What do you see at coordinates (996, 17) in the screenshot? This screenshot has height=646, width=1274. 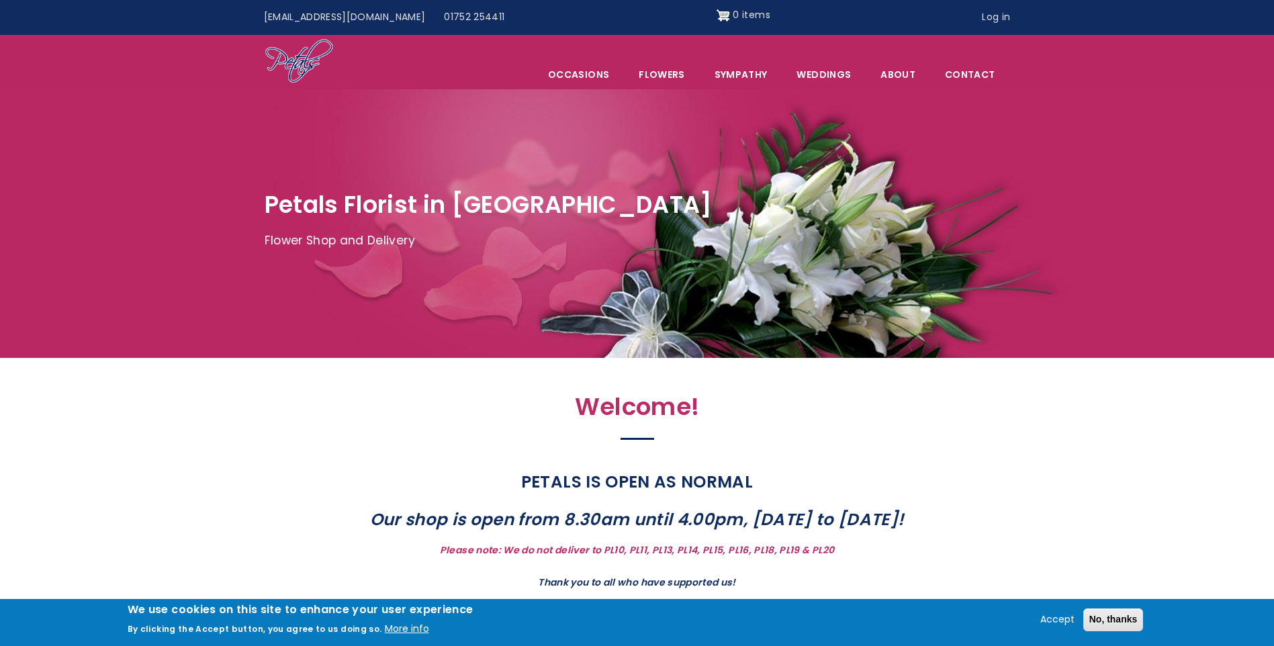 I see `a: Log in` at bounding box center [996, 17].